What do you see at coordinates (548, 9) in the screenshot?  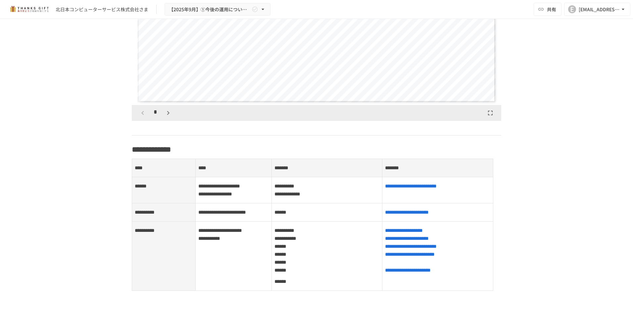 I see `button: 共有` at bounding box center [548, 9].